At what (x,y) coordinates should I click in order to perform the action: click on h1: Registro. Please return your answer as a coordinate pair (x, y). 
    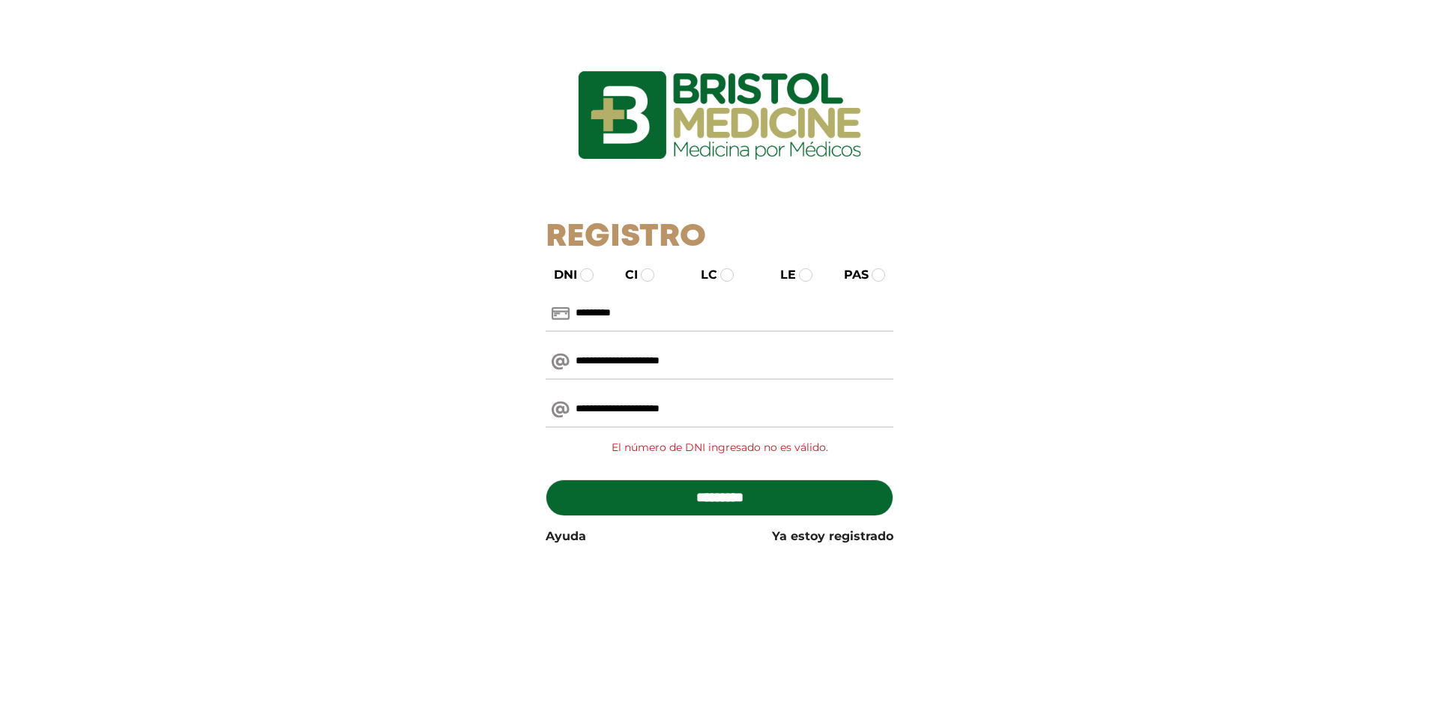
    Looking at the image, I should click on (719, 238).